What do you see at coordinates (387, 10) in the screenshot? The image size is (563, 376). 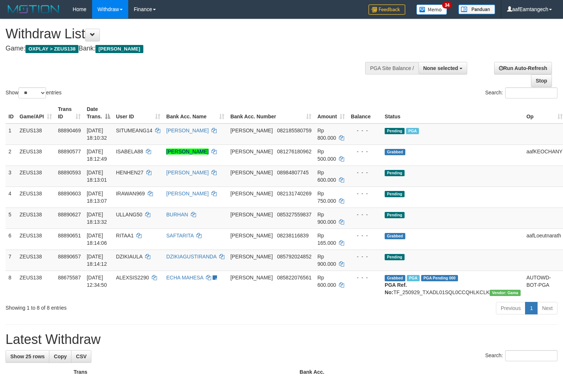 I see `img: Feedback.jpg` at bounding box center [387, 10].